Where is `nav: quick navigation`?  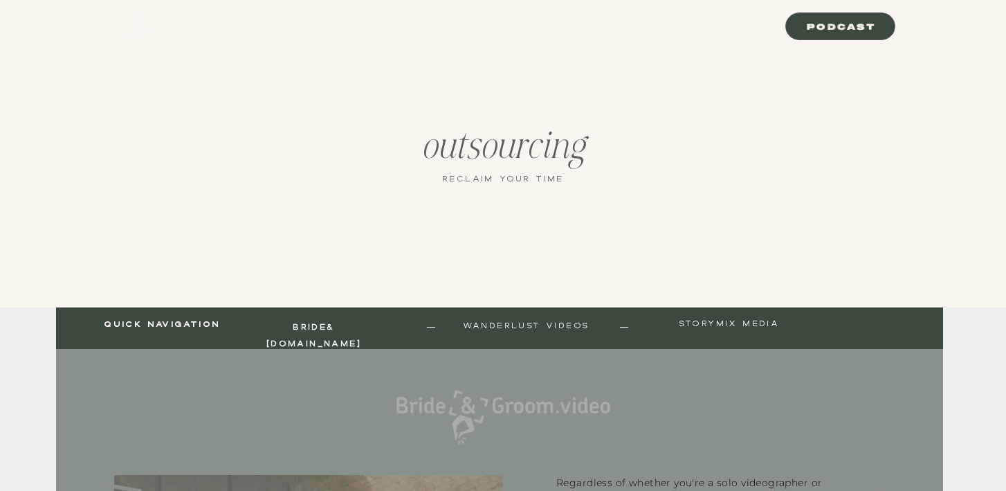 nav: quick navigation is located at coordinates (162, 326).